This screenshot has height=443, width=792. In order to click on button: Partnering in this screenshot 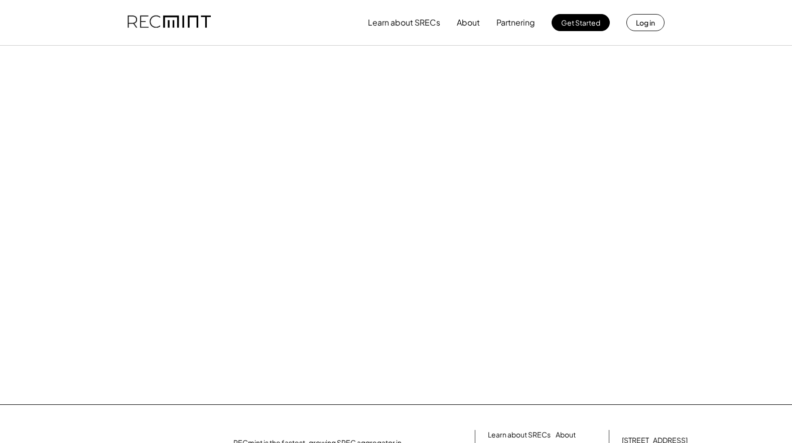, I will do `click(516, 23)`.